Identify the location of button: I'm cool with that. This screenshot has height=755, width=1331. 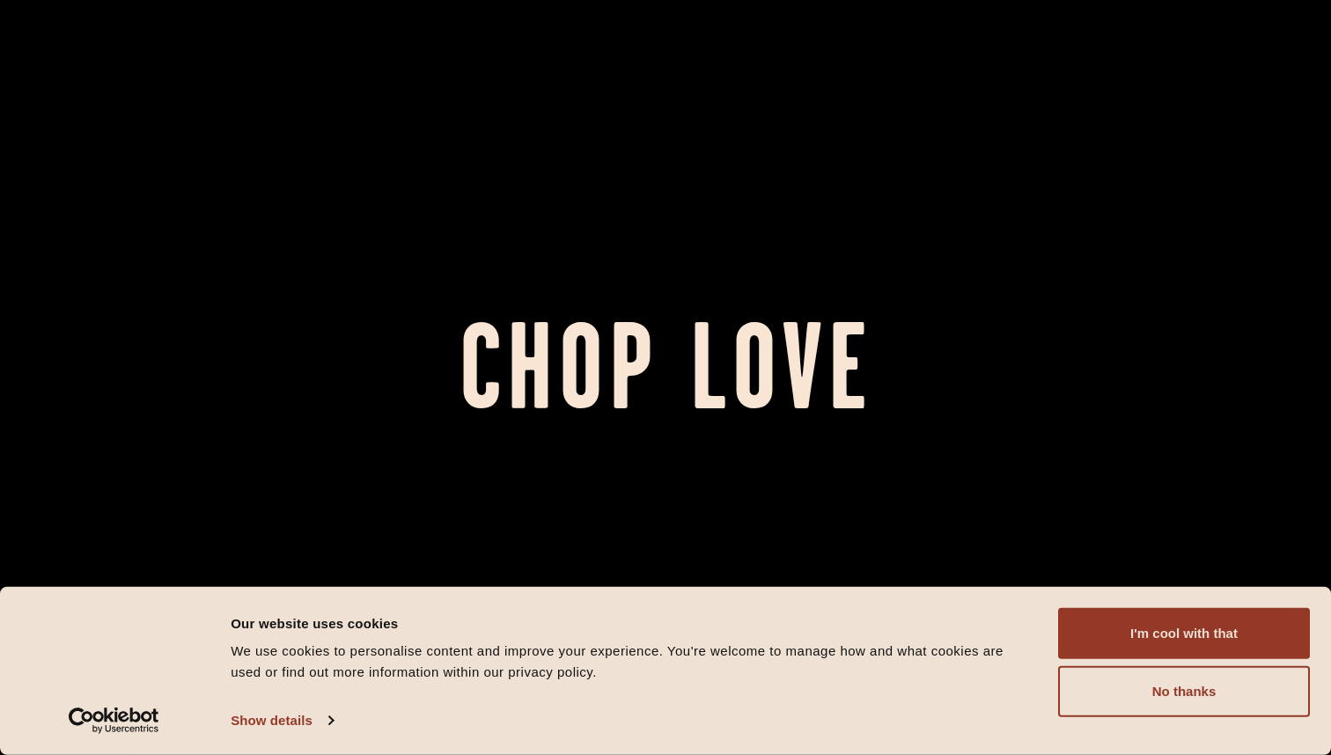
(1184, 634).